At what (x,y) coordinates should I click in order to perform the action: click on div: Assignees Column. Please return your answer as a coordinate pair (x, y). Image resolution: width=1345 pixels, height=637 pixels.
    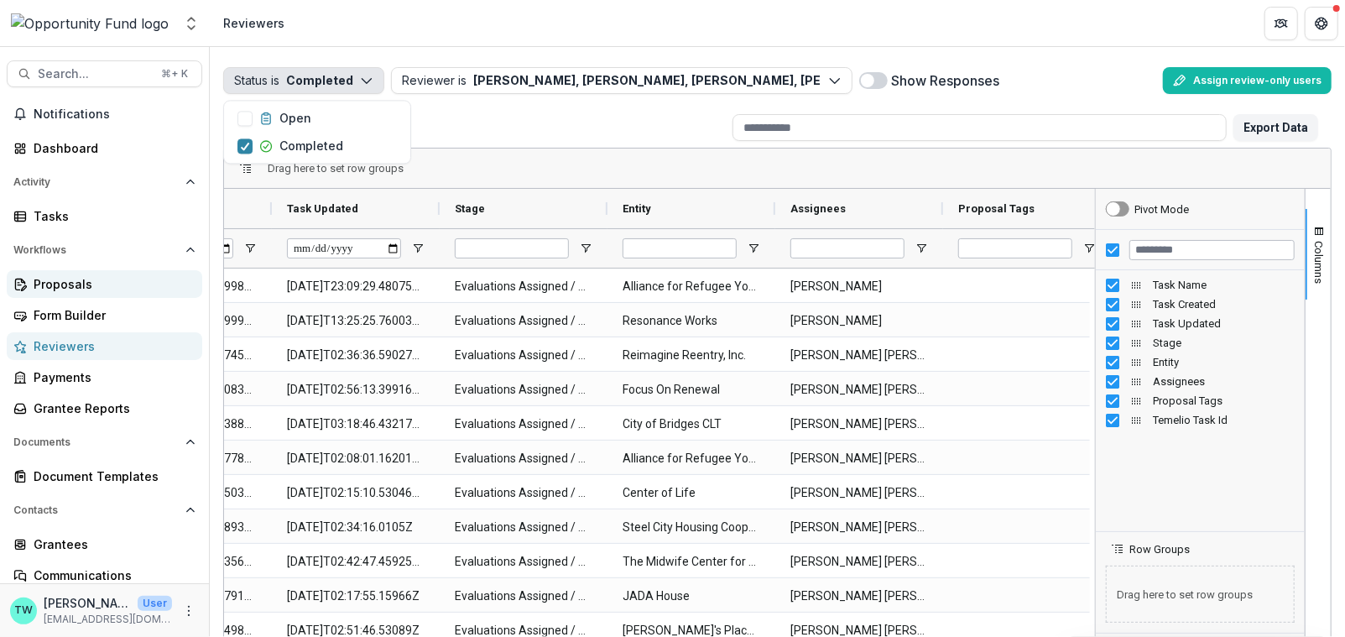
    Looking at the image, I should click on (1200, 381).